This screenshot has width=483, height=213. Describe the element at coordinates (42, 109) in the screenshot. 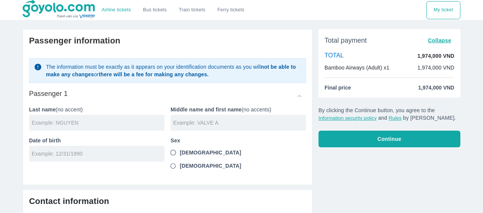

I see `font: Last name` at that location.